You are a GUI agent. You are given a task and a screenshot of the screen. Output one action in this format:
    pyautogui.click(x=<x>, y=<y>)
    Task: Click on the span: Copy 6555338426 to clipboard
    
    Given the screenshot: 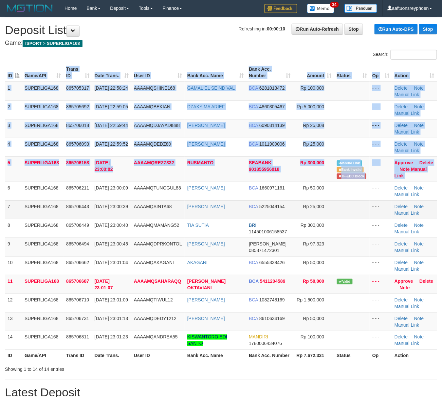 What is the action you would take?
    pyautogui.click(x=272, y=263)
    